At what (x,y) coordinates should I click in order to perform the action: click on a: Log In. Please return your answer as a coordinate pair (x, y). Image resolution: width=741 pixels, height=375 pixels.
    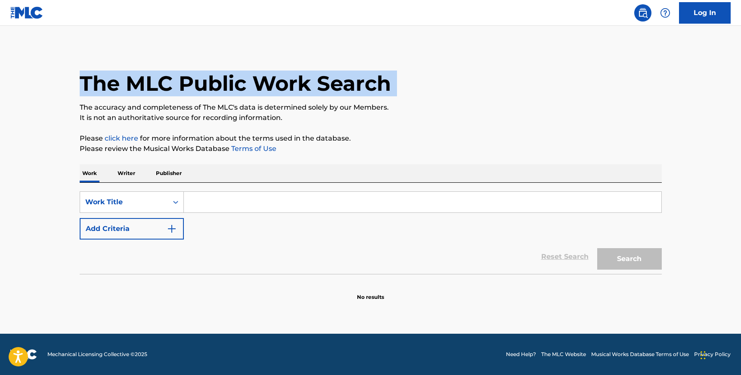
    Looking at the image, I should click on (705, 13).